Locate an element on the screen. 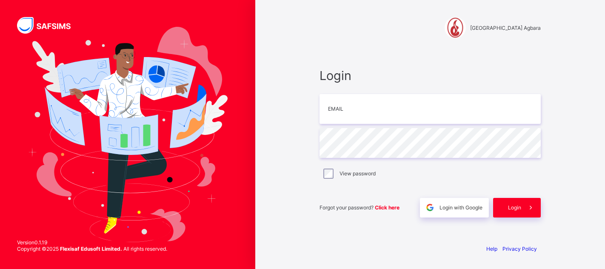 Image resolution: width=605 pixels, height=269 pixels. a: Privacy Policy is located at coordinates (519, 248).